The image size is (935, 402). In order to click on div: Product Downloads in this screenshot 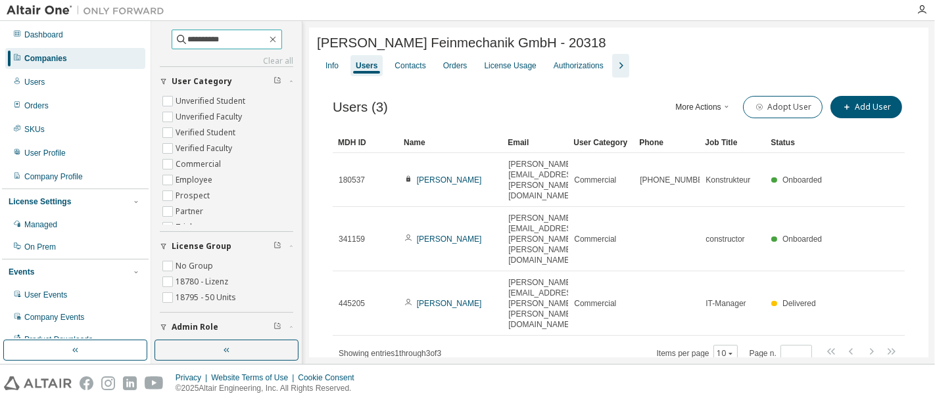, I will do `click(59, 340)`.